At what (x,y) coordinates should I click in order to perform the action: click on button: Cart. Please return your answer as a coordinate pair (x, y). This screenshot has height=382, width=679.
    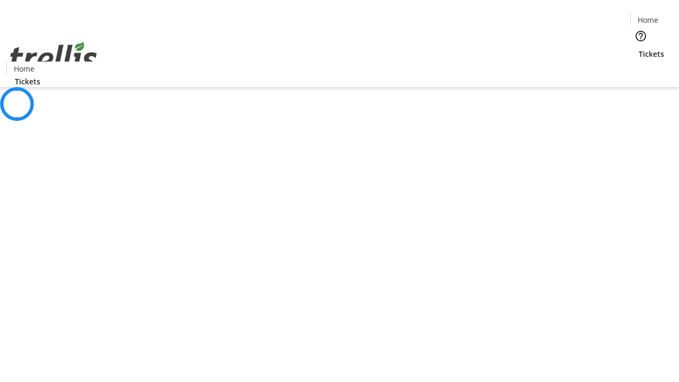
    Looking at the image, I should click on (641, 70).